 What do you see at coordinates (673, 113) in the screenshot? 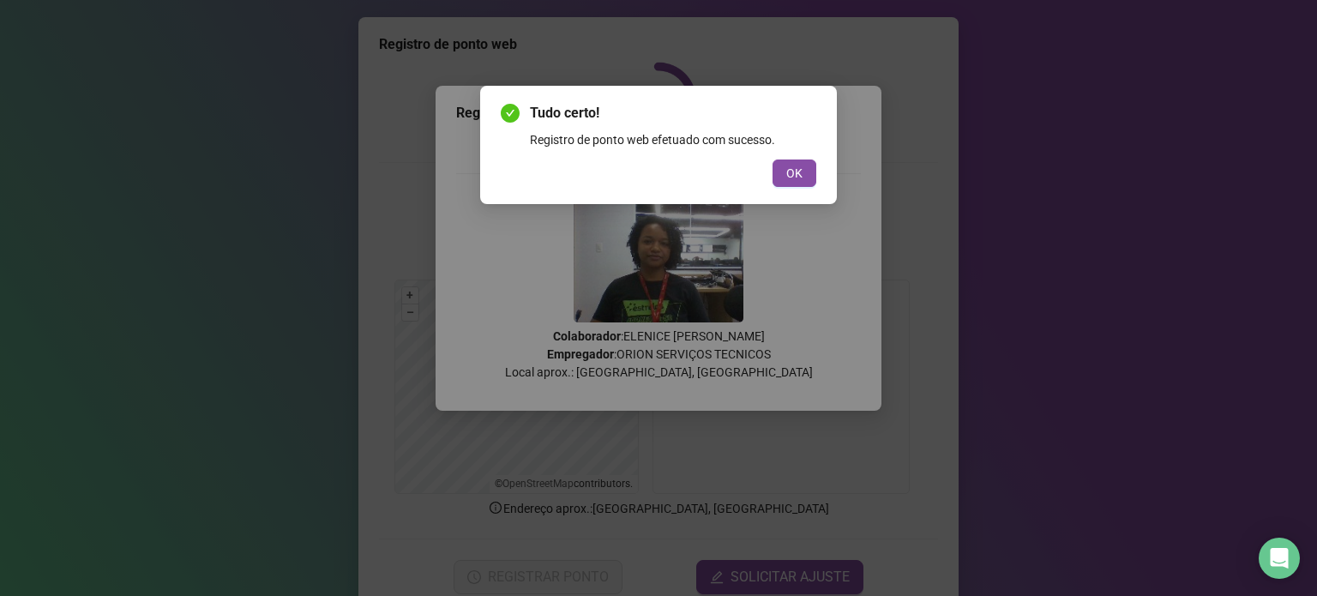
I see `span: Tudo certo!` at bounding box center [673, 113].